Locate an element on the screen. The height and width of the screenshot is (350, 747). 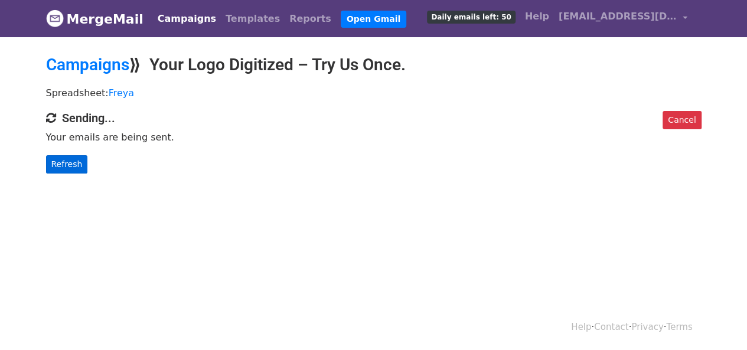
p: Your emails are being sent. is located at coordinates (374, 137).